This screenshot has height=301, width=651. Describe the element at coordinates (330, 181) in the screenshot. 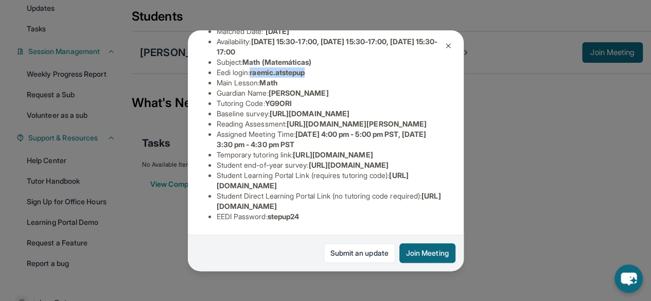

I see `li: Student Learning Portal Link (requires tutoring code) :` at that location.